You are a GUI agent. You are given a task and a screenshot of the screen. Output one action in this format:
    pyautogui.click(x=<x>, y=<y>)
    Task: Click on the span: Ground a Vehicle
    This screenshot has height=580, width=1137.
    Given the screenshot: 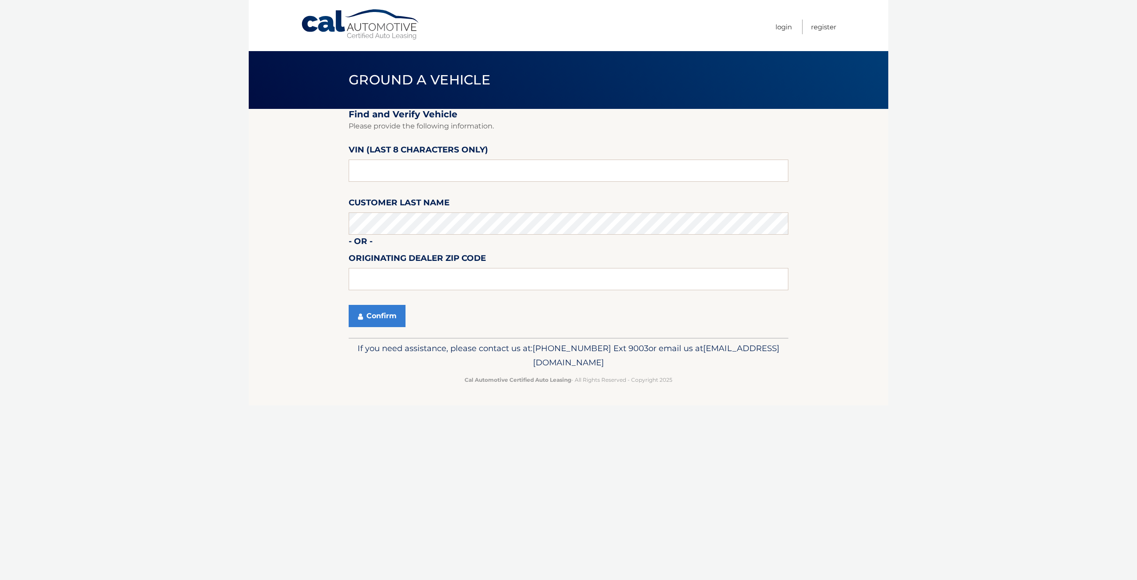 What is the action you would take?
    pyautogui.click(x=419, y=80)
    